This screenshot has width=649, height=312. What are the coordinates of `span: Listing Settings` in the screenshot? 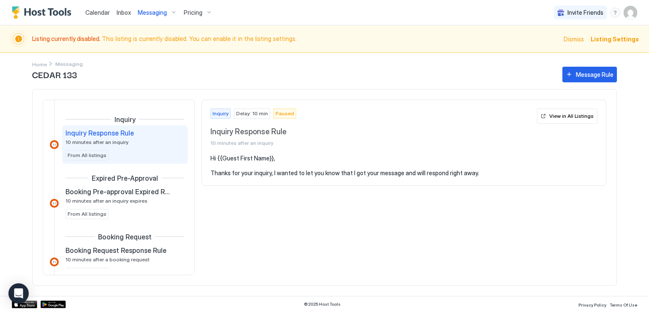 It's located at (615, 39).